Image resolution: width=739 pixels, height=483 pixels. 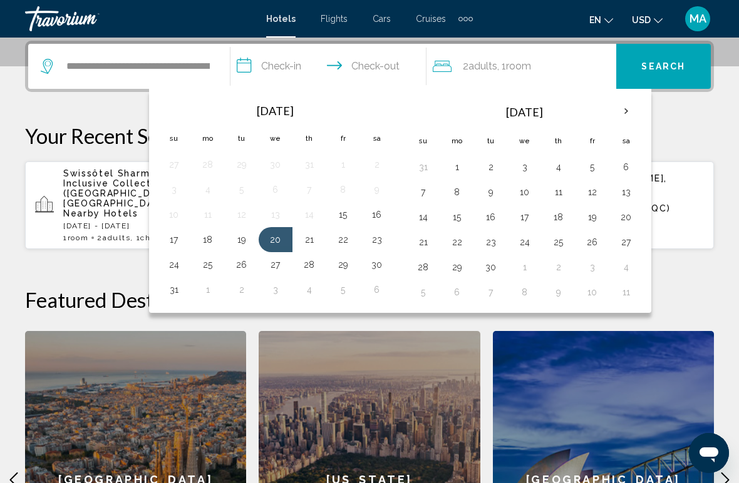 What do you see at coordinates (334, 19) in the screenshot?
I see `span: Flights` at bounding box center [334, 19].